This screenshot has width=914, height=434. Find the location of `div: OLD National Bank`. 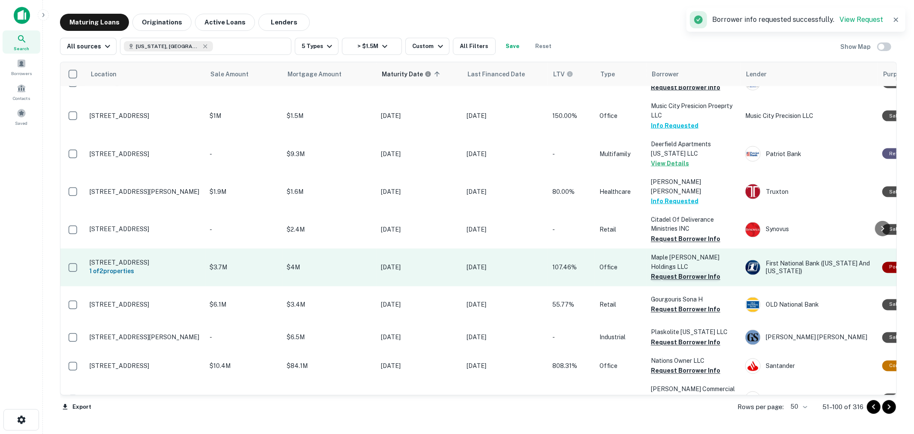

div: OLD National Bank is located at coordinates (809, 305).